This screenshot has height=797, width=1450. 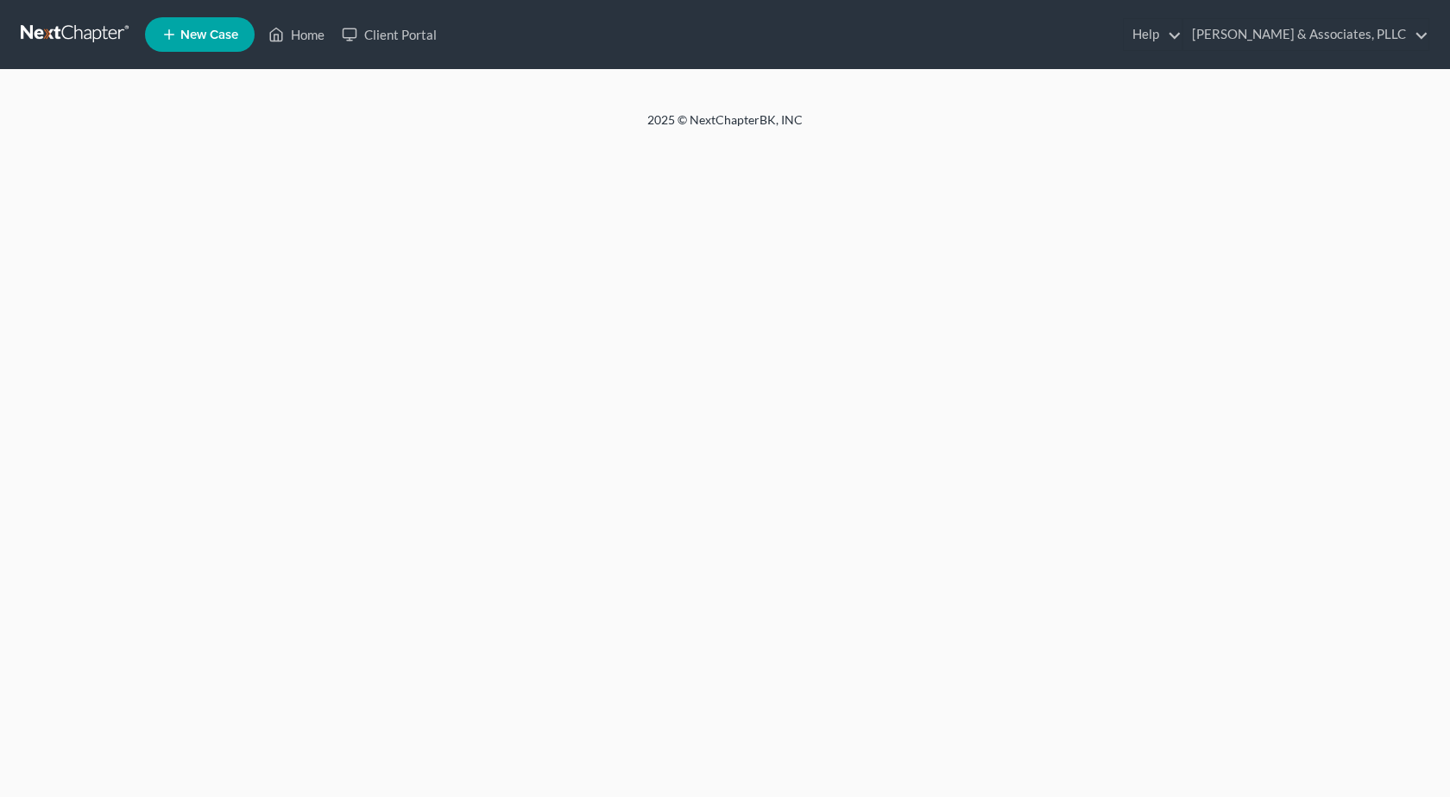 What do you see at coordinates (296, 35) in the screenshot?
I see `a: Home` at bounding box center [296, 35].